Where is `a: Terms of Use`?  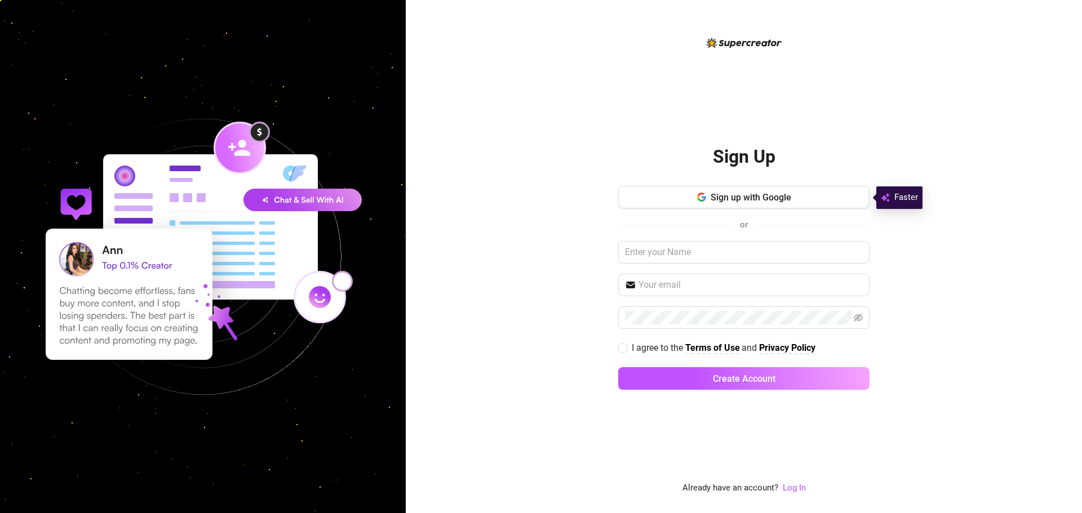 a: Terms of Use is located at coordinates (712, 348).